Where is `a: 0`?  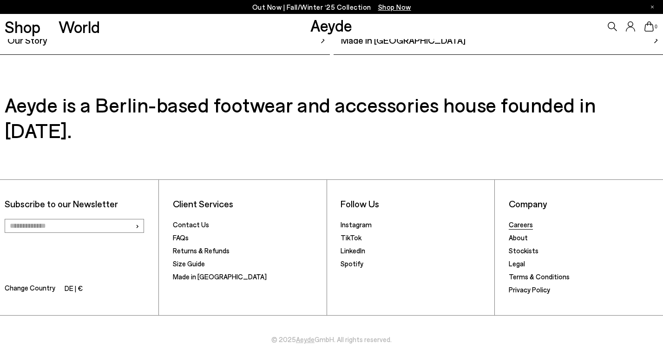
a: 0 is located at coordinates (649, 26).